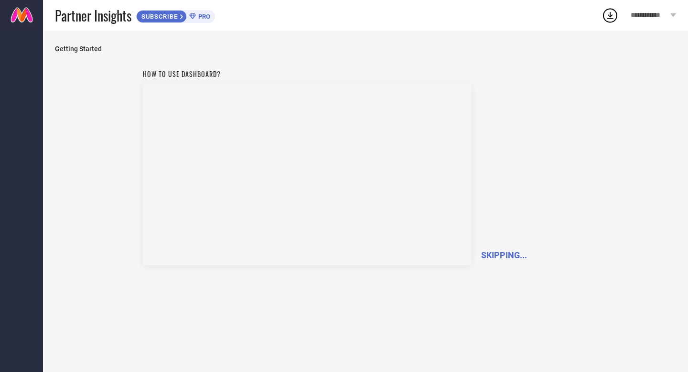 Image resolution: width=688 pixels, height=372 pixels. Describe the element at coordinates (307, 74) in the screenshot. I see `h1: How to use dashboard?` at that location.